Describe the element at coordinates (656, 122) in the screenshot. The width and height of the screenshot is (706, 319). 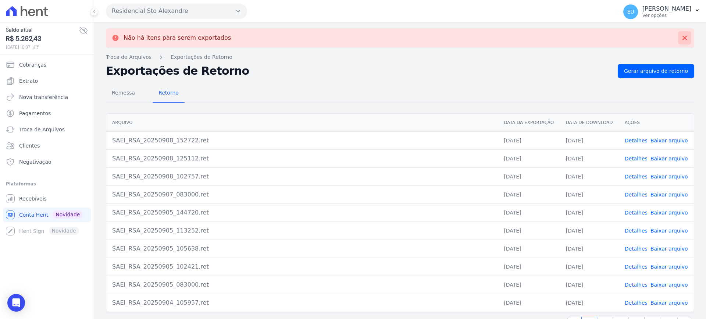
I see `th: Ações` at that location.